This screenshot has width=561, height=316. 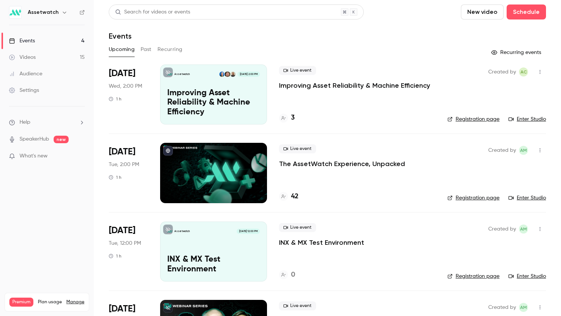 What do you see at coordinates (22, 57) in the screenshot?
I see `div: Videos` at bounding box center [22, 57].